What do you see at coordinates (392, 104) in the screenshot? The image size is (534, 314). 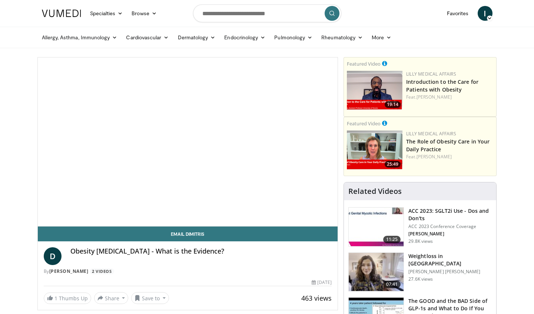 I see `span: 19:14` at bounding box center [392, 104].